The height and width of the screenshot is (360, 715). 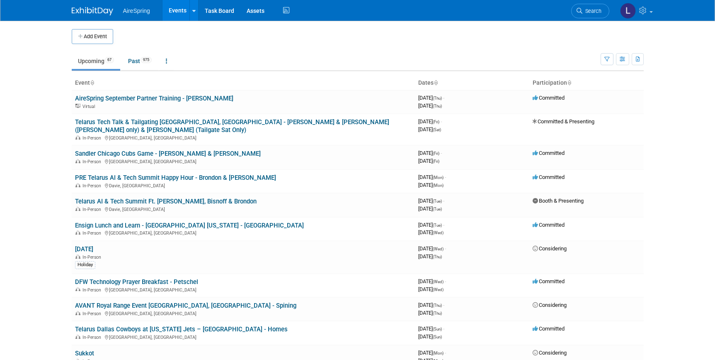 What do you see at coordinates (92, 36) in the screenshot?
I see `button: Add Event` at bounding box center [92, 36].